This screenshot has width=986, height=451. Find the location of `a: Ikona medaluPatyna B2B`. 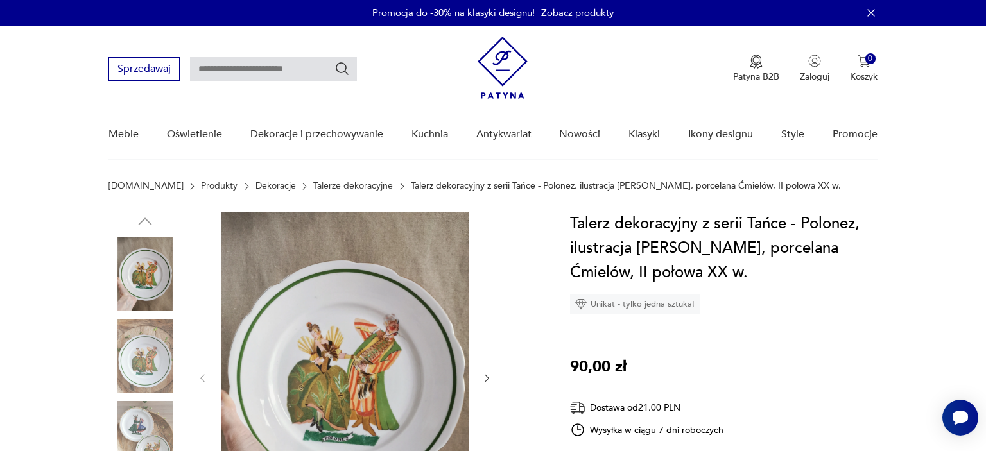

a: Ikona medaluPatyna B2B is located at coordinates (756, 69).